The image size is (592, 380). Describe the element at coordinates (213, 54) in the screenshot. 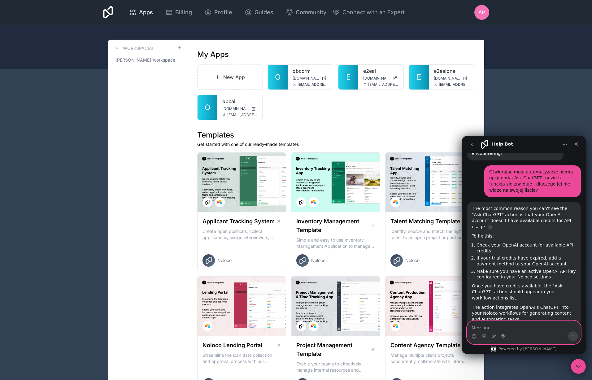

I see `h1: My Apps` at that location.